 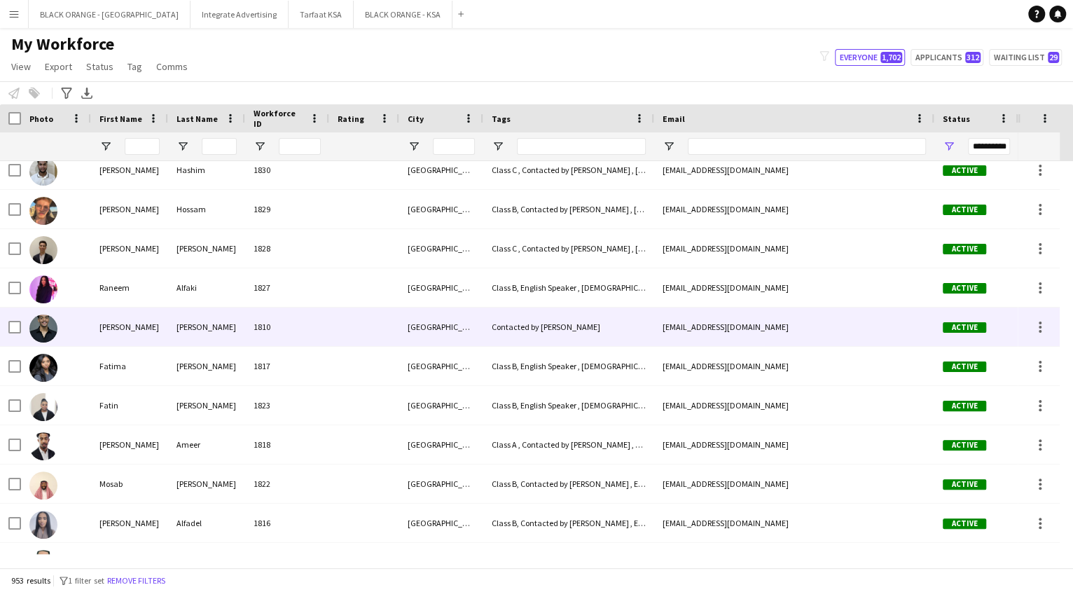 I want to click on span: Workforce ID, so click(x=279, y=118).